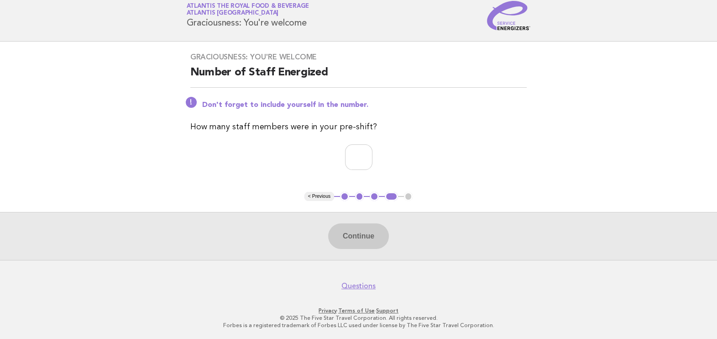 This screenshot has height=339, width=717. Describe the element at coordinates (248, 16) in the screenshot. I see `h1: Graciousness: You're welcome` at that location.